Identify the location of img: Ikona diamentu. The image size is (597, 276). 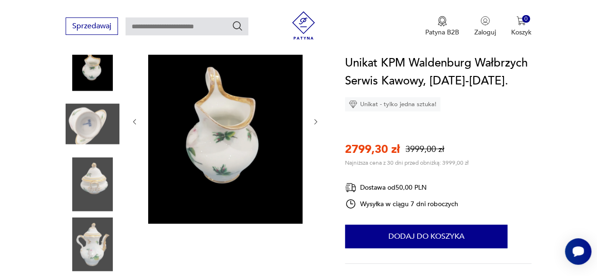
(353, 104).